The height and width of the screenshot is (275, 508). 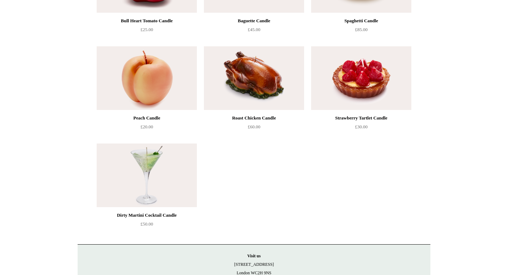 What do you see at coordinates (254, 21) in the screenshot?
I see `div: Baguette Candle` at bounding box center [254, 21].